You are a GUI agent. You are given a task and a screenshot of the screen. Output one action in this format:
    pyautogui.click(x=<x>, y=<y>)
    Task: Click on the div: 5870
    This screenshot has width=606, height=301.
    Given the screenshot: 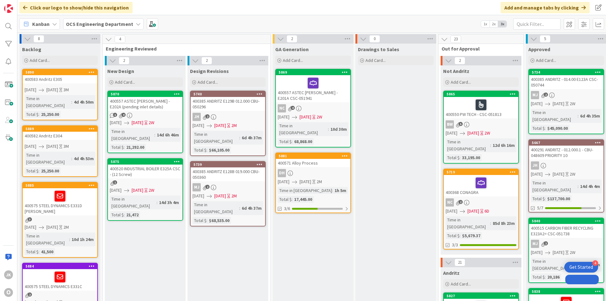 What is the action you would take?
    pyautogui.click(x=146, y=94)
    